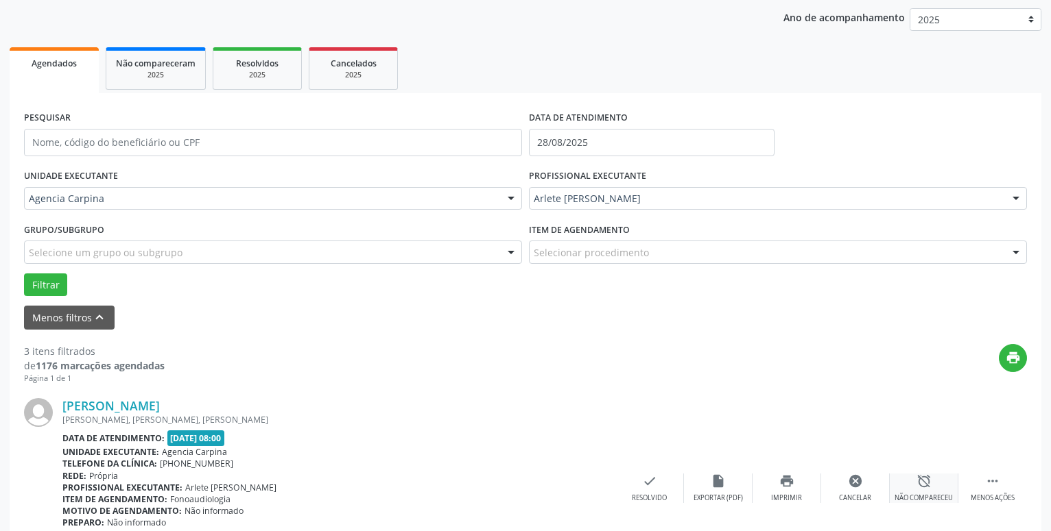 This screenshot has width=1051, height=531. I want to click on input: Selecione um intervalo, so click(651, 143).